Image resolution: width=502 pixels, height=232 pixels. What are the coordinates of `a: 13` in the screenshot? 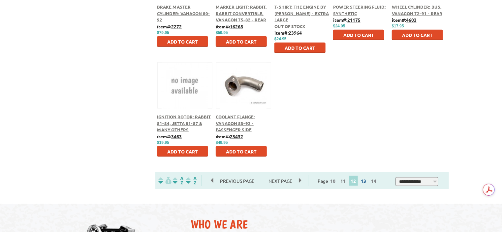 It's located at (364, 181).